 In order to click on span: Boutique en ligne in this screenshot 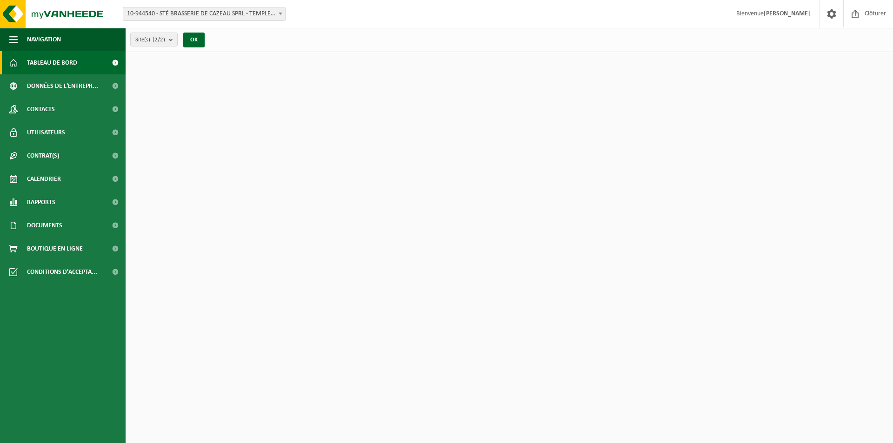, I will do `click(55, 249)`.